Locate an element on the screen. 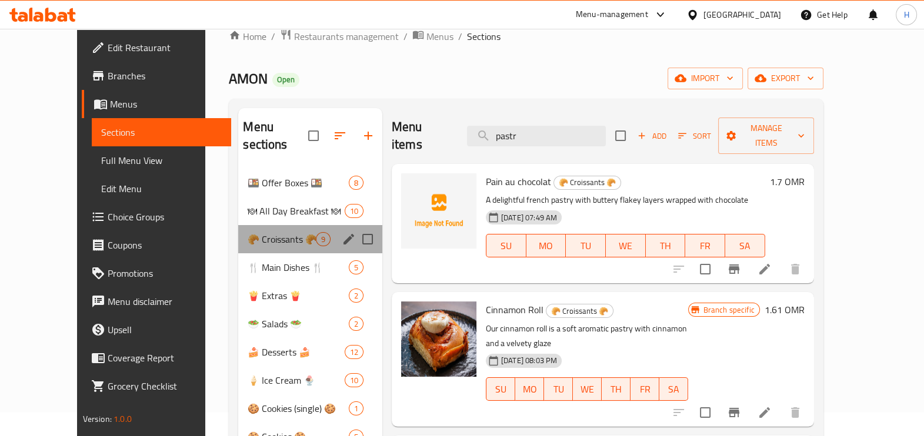 This screenshot has height=436, width=924. div: 🍱 Offer Boxes 🍱 is located at coordinates (298, 183).